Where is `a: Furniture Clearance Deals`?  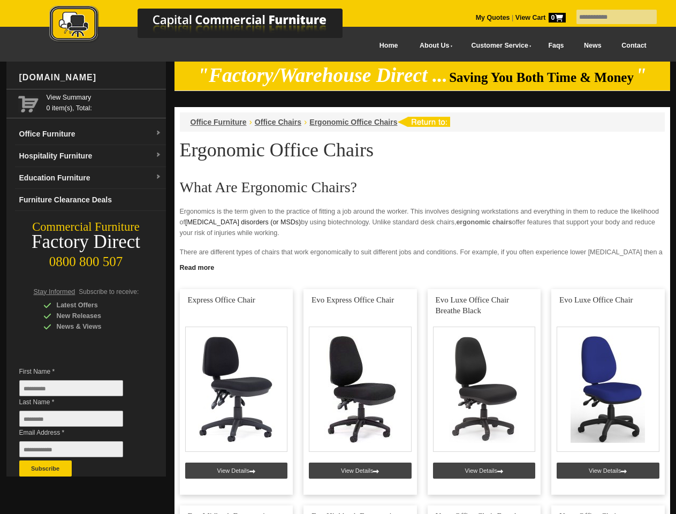
a: Furniture Clearance Deals is located at coordinates (90, 200).